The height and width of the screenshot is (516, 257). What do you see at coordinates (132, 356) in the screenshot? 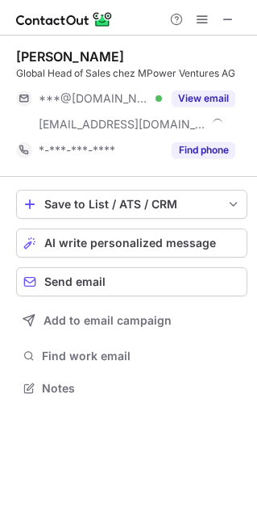
I see `button: Find work email` at bounding box center [132, 356].